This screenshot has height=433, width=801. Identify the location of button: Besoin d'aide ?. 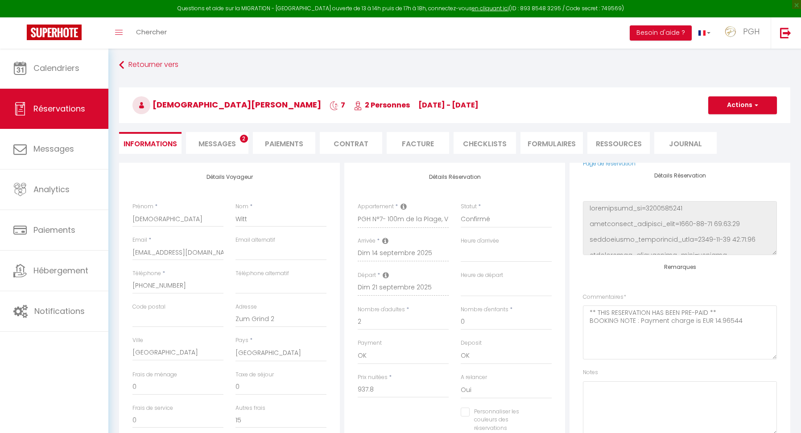
(660, 33).